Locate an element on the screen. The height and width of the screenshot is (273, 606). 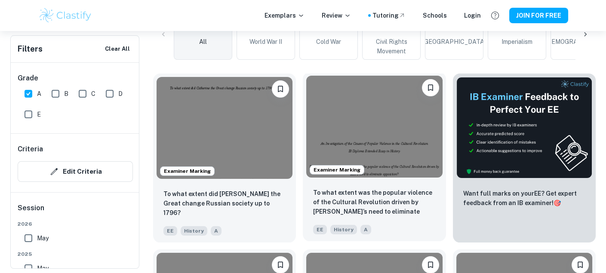
span: Civil Rights Movement is located at coordinates (391, 46).